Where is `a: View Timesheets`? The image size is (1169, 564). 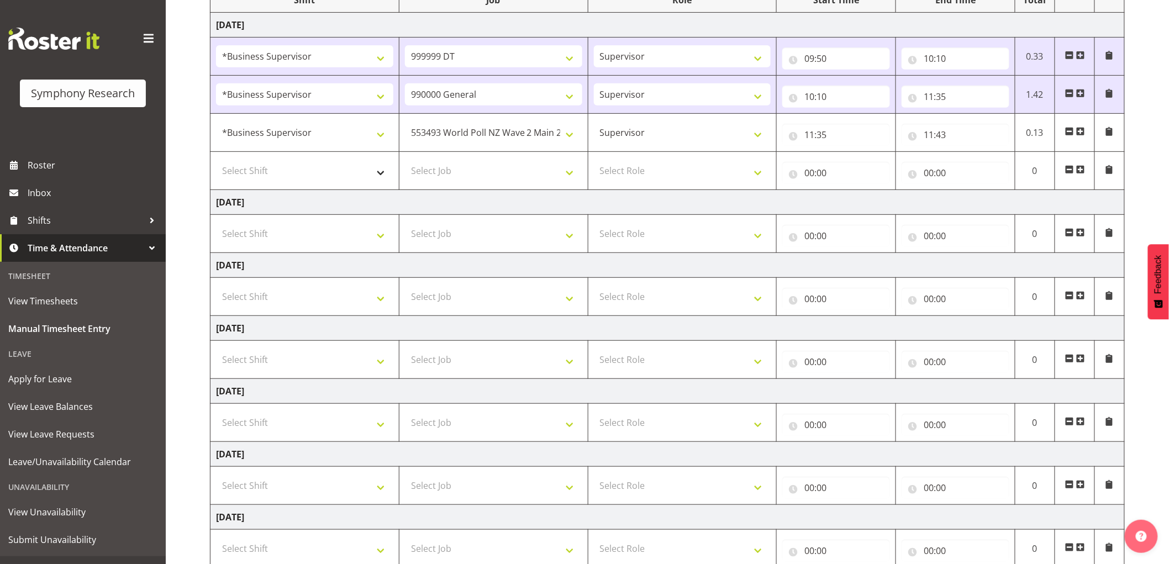
a: View Timesheets is located at coordinates (83, 301).